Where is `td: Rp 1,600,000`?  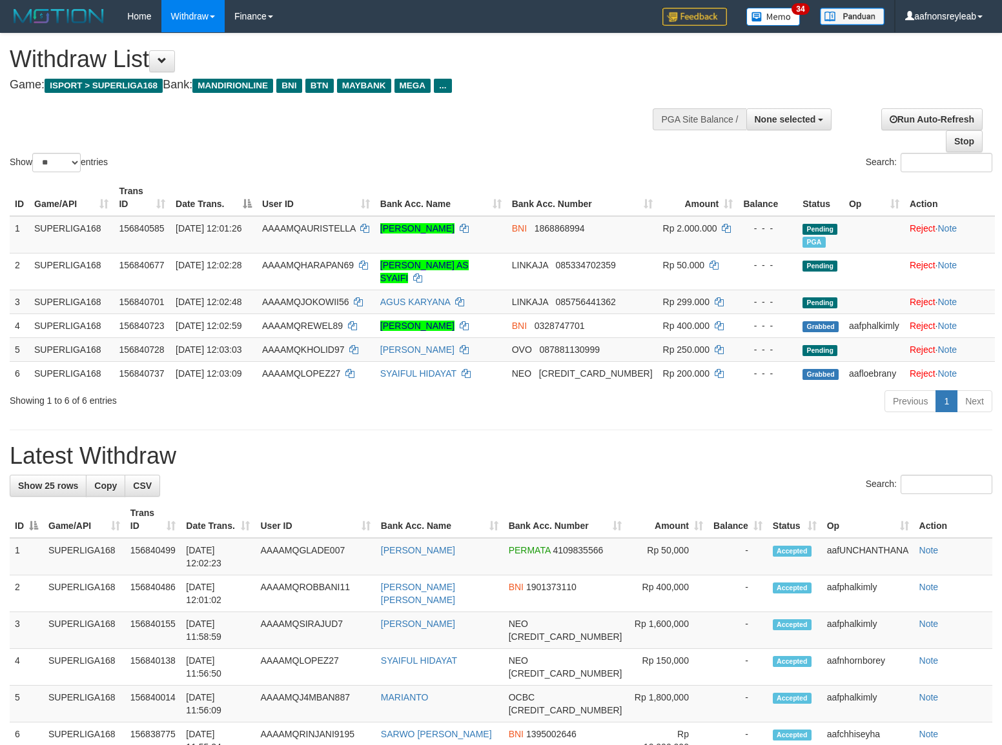 td: Rp 1,600,000 is located at coordinates (667, 630).